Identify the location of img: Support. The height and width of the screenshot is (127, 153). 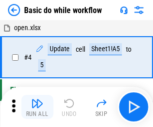
(124, 10).